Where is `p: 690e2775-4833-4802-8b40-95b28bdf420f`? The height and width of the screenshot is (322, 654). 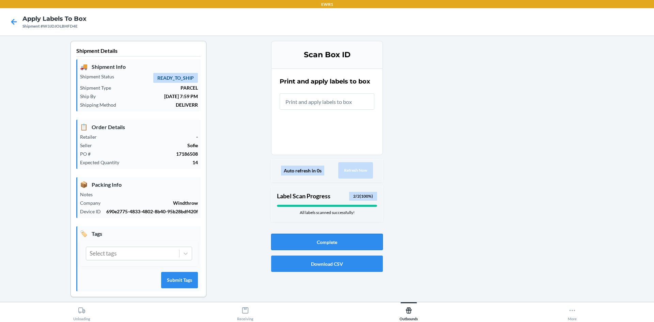 p: 690e2775-4833-4802-8b40-95b28bdf420f is located at coordinates (152, 211).